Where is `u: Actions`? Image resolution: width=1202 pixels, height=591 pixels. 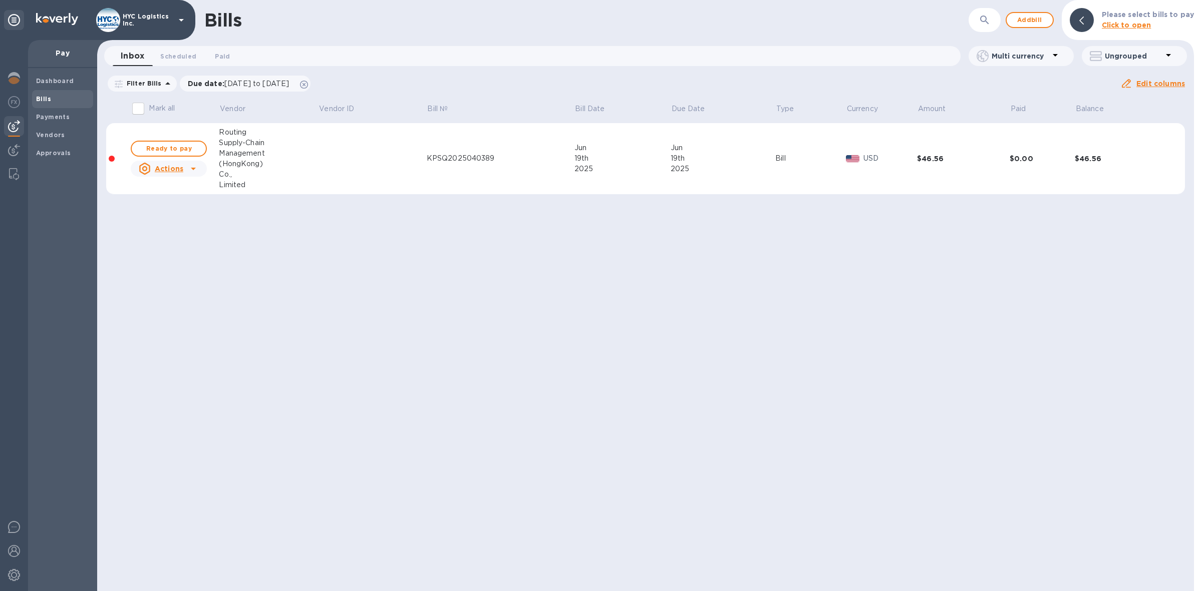 u: Actions is located at coordinates (169, 169).